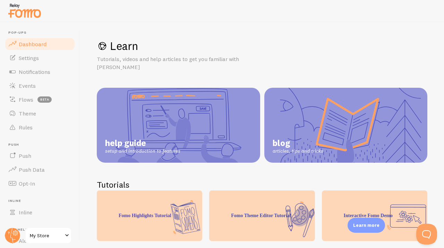 Image resolution: width=444 pixels, height=248 pixels. I want to click on a: Push Data, so click(40, 170).